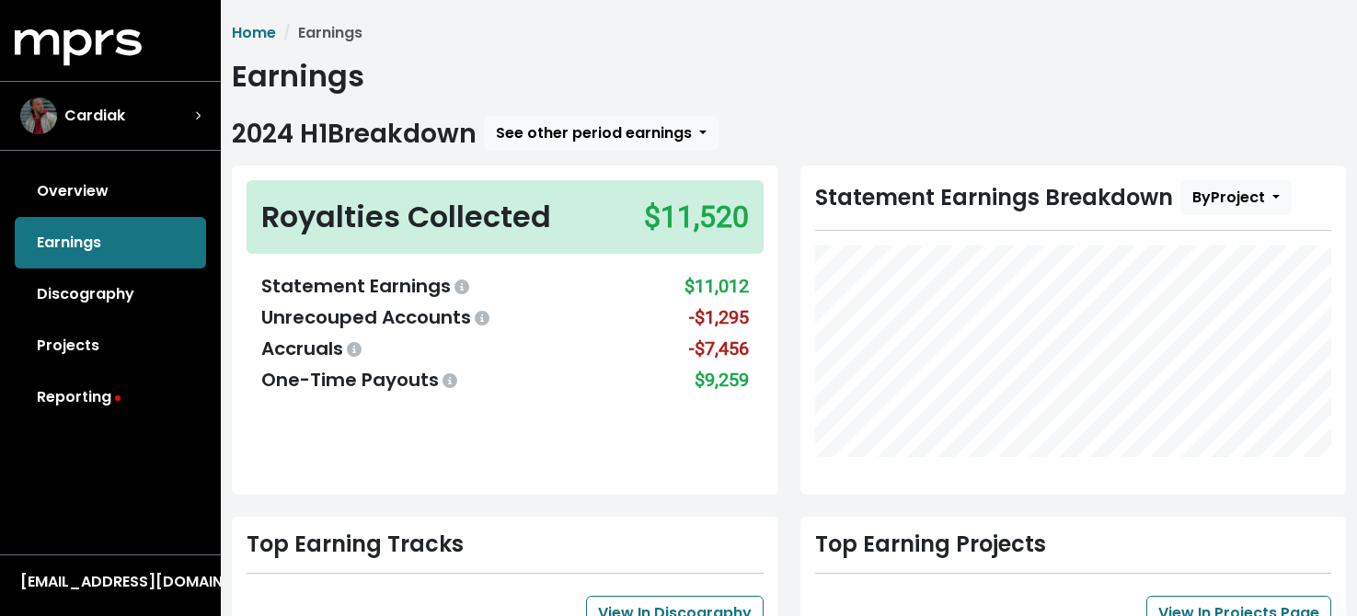  Describe the element at coordinates (1073, 544) in the screenshot. I see `div: Top Earning Projects` at that location.